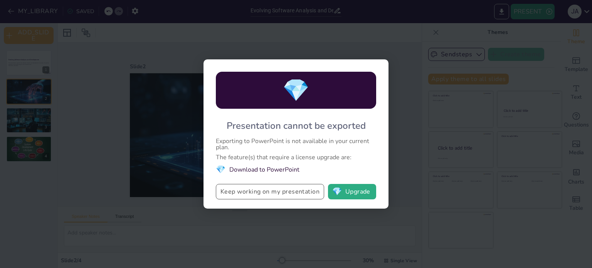 The image size is (592, 268). I want to click on div: The feature(s) that require a license upgrade are:, so click(296, 157).